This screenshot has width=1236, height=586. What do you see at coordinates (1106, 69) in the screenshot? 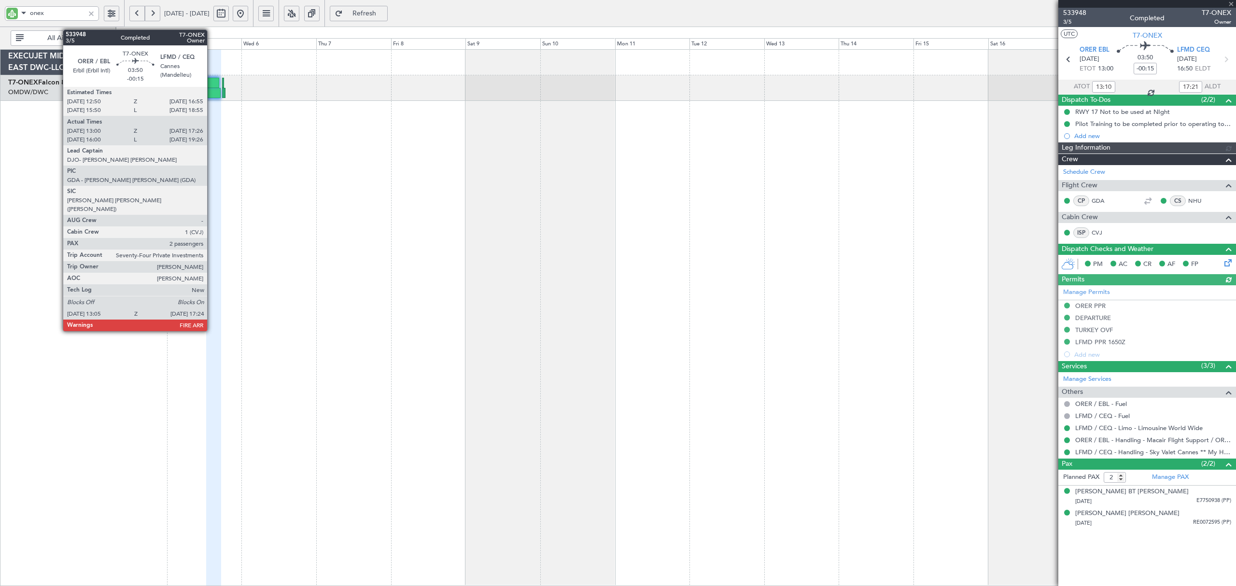
I see `span: 13:00` at bounding box center [1106, 69].